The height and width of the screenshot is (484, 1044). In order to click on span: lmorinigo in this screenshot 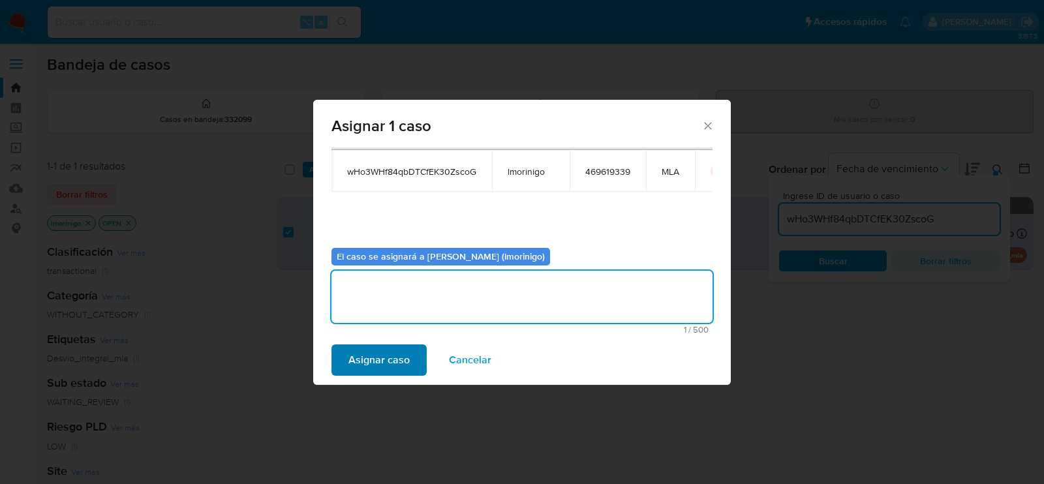, I will do `click(530, 172)`.